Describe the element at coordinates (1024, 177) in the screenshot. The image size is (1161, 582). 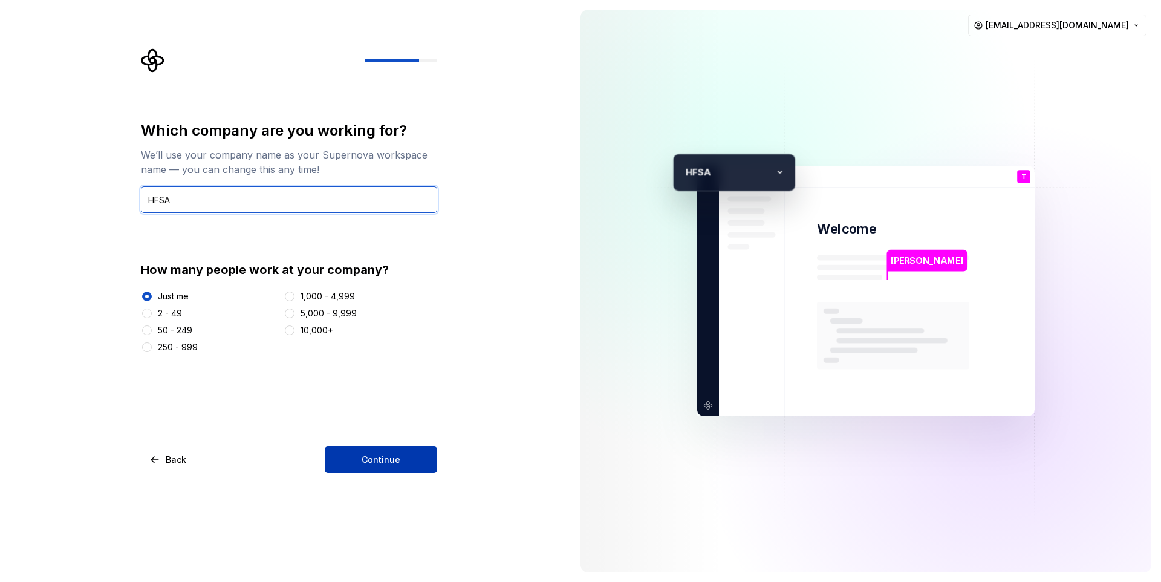
I see `p: T` at that location.